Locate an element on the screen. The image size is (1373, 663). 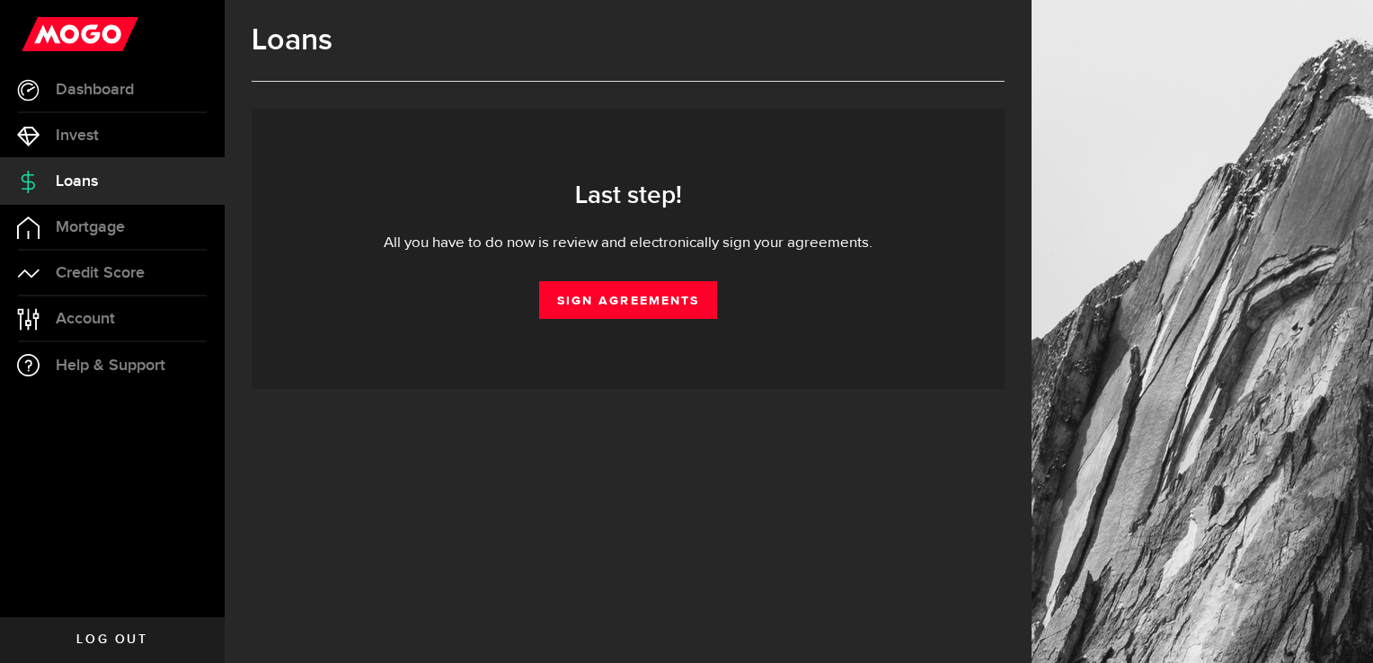
a: Sign Agreements is located at coordinates (628, 300).